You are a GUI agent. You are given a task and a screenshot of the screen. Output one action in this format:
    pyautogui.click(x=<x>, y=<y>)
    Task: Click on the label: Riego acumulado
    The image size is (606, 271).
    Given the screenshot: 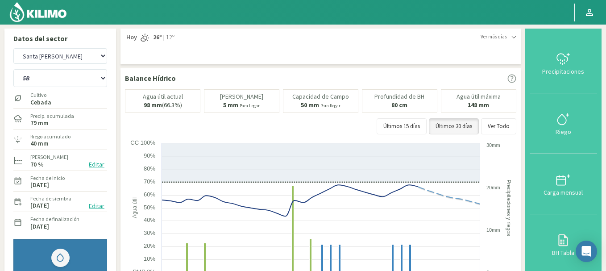 What is the action you would take?
    pyautogui.click(x=50, y=137)
    